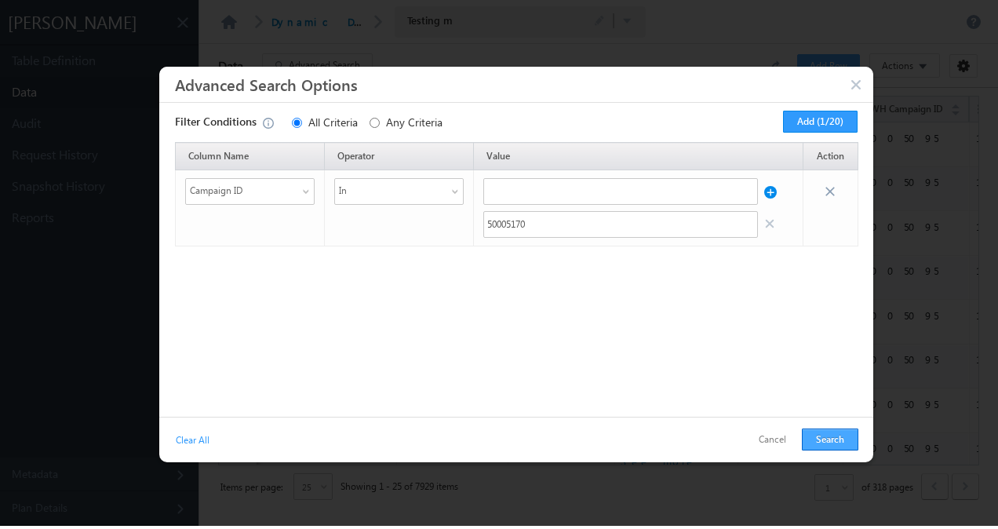 This screenshot has height=529, width=998. I want to click on button: Cancel, so click(772, 439).